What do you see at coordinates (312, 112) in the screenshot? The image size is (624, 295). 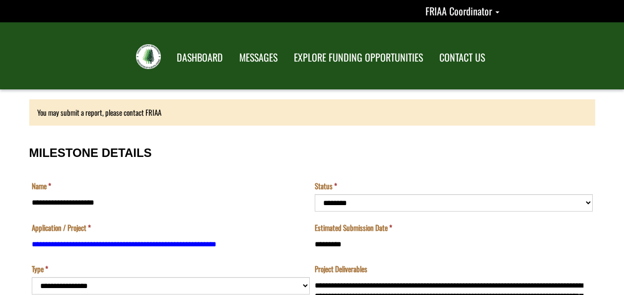 I see `div: You may submit a report, please contact FRIAA` at bounding box center [312, 112].